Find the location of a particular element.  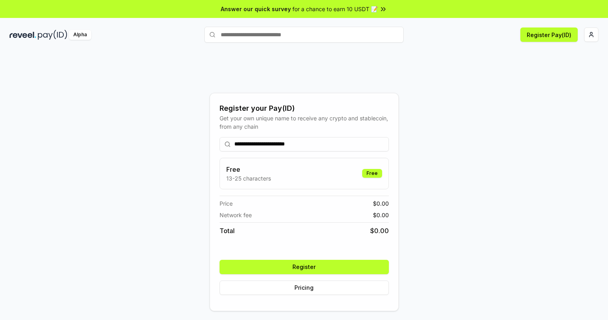

div: Free is located at coordinates (372, 173).